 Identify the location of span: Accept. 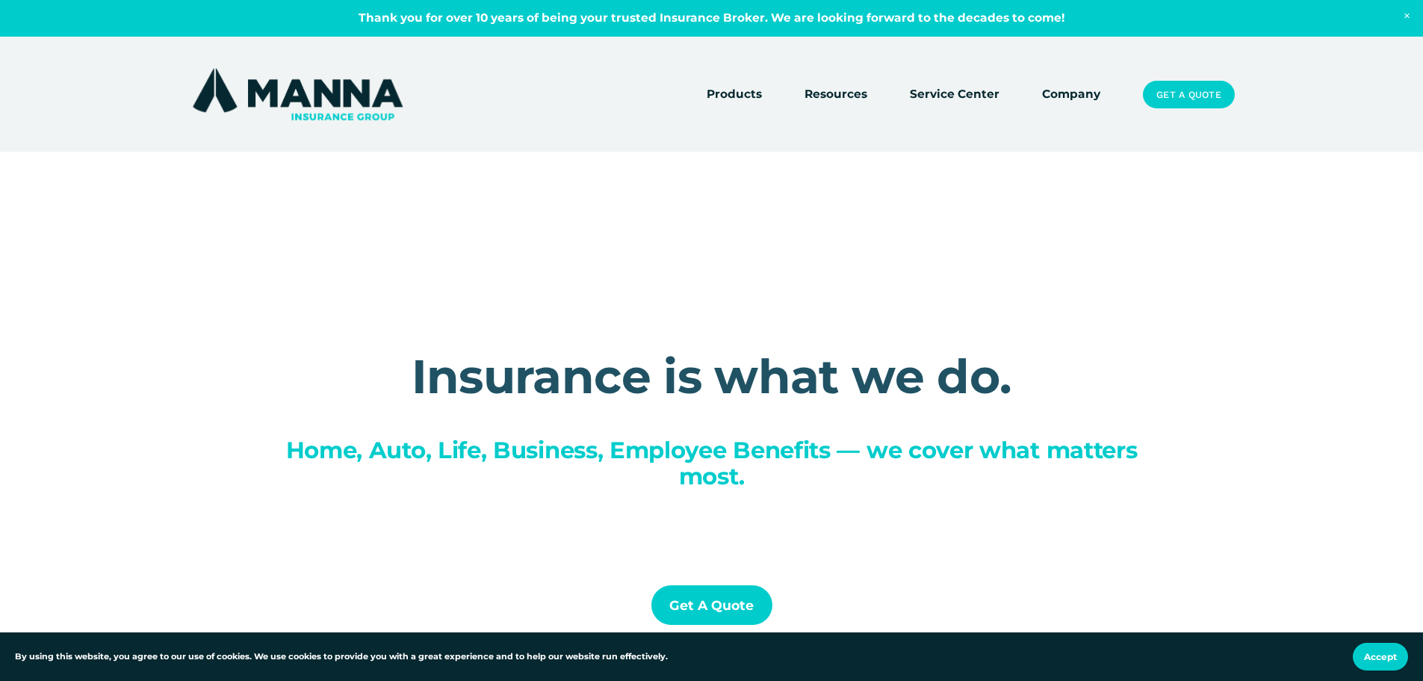
(1381, 656).